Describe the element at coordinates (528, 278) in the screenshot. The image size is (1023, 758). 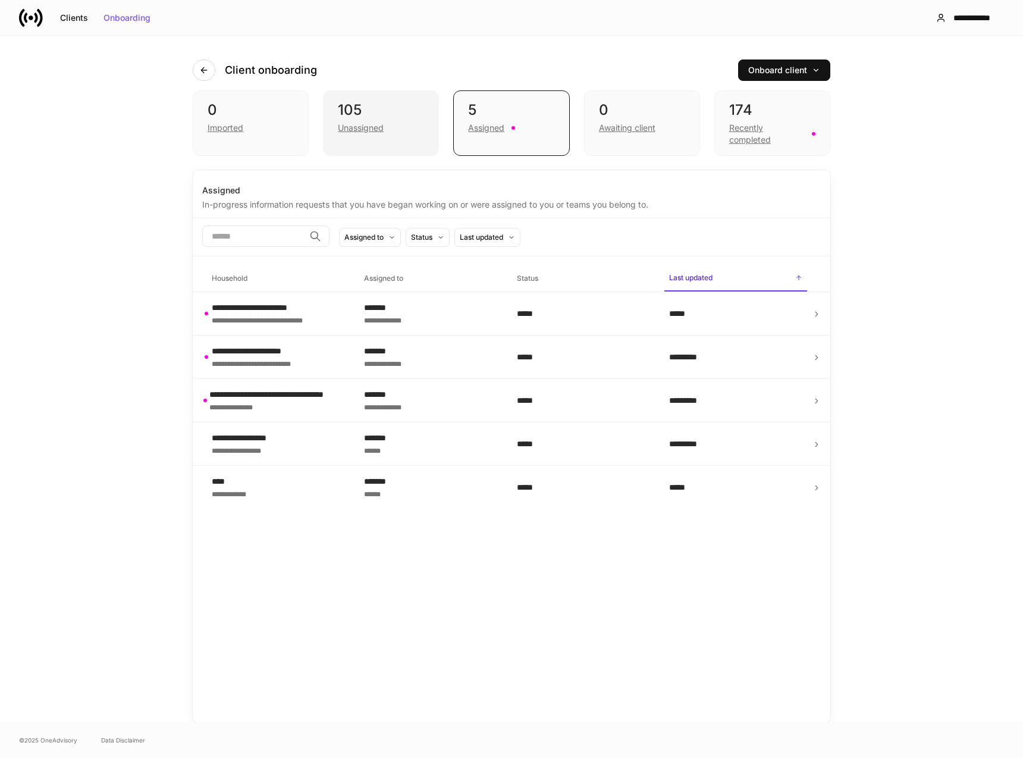
I see `h6: Status` at that location.